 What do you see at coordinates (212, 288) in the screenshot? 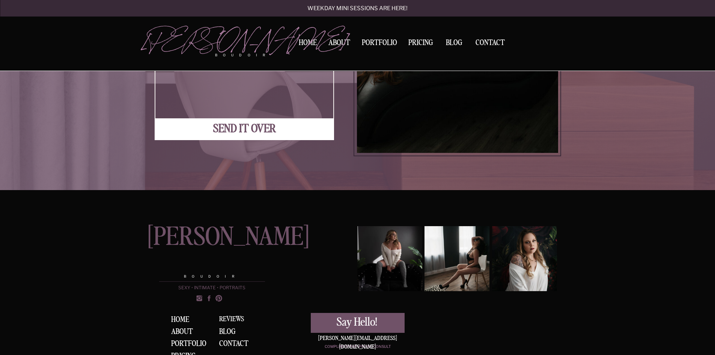
I see `p: sexy • intimate • portraits` at bounding box center [212, 288].